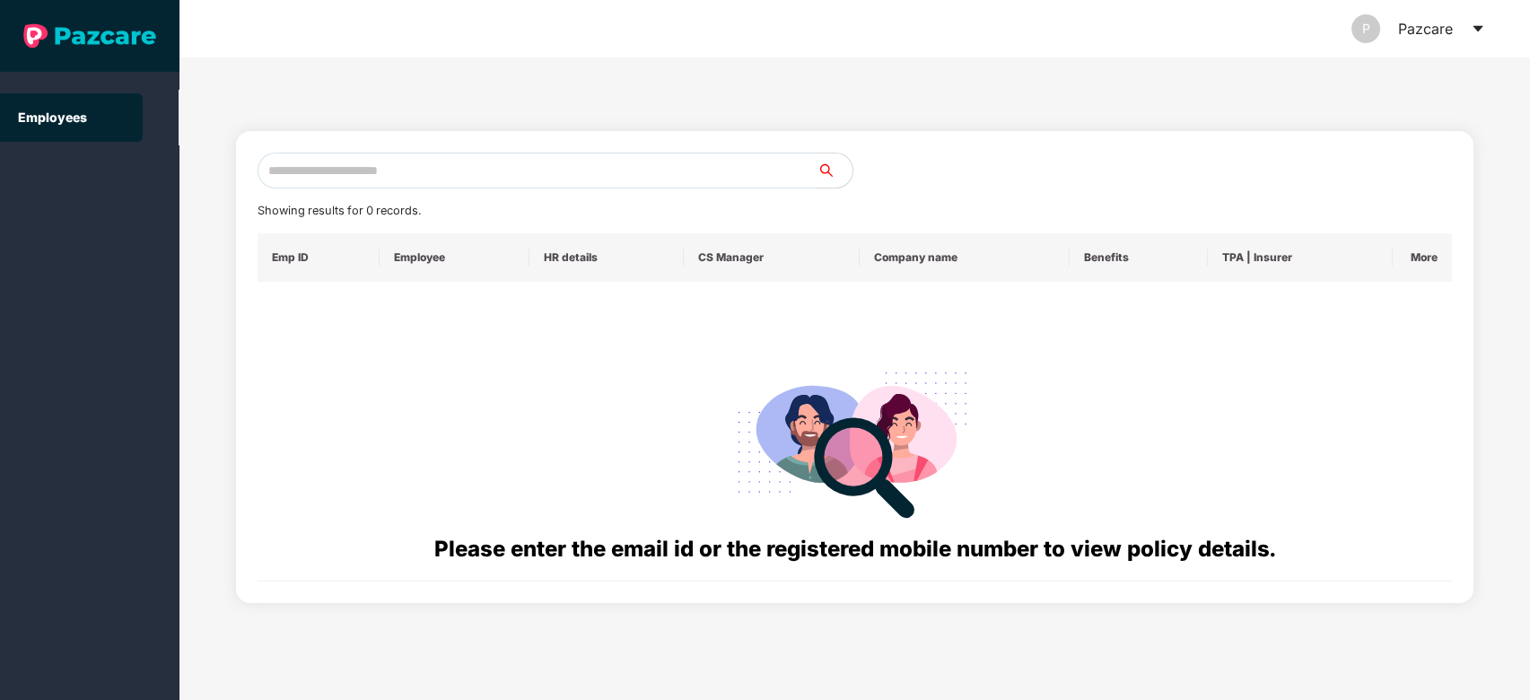  I want to click on span: Please enter the email id or the registered mobile number to view policy details., so click(854, 548).